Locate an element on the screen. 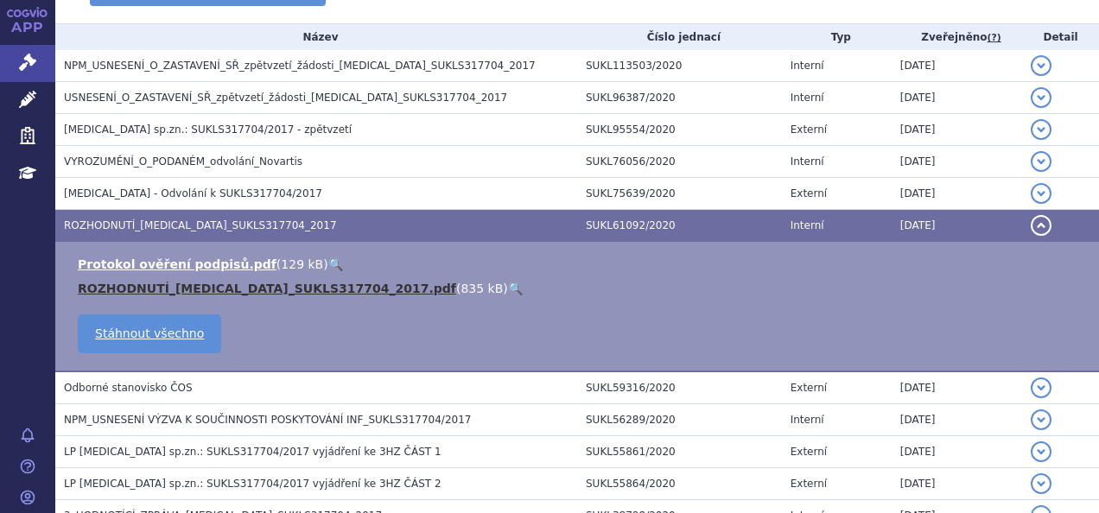 This screenshot has height=513, width=1099. a: Protokol ověření podpisů.pdf is located at coordinates (177, 264).